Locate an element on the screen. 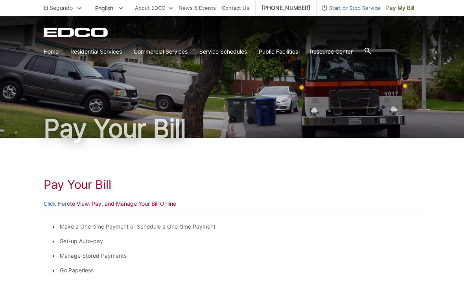  a: Contact Us is located at coordinates (236, 8).